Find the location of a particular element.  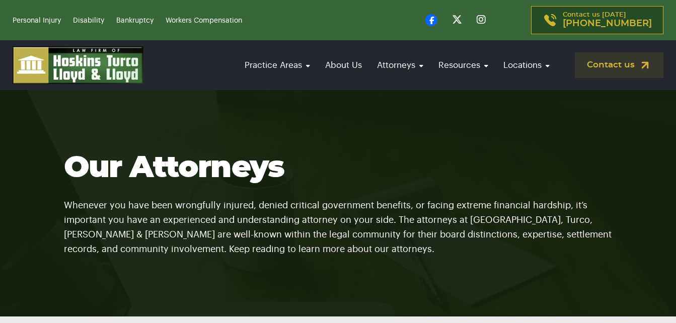

a: Workers Compensation is located at coordinates (204, 21).